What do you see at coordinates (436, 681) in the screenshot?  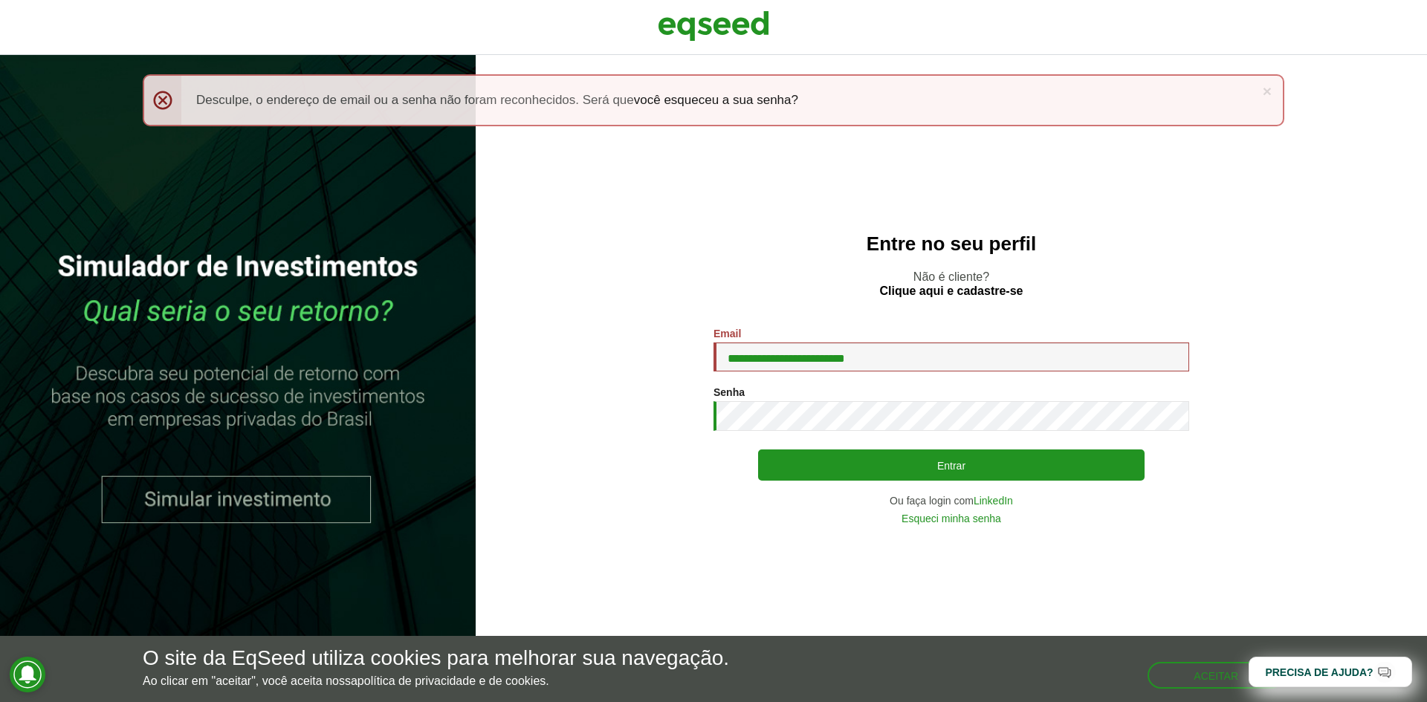 I see `p: Ao clicar em "aceitar", você aceita nossa .` at bounding box center [436, 681].